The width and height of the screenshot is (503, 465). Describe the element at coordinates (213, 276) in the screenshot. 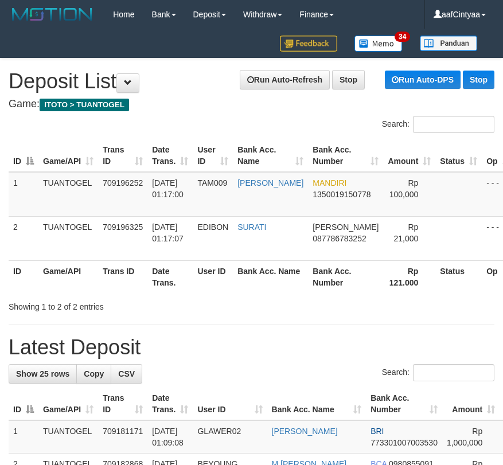

I see `th: User ID` at that location.